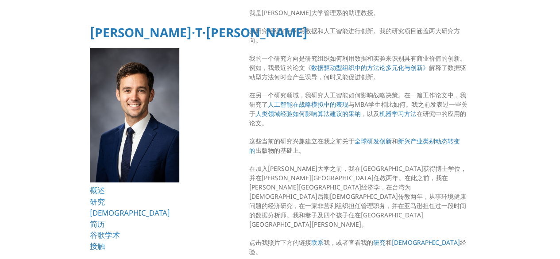  What do you see at coordinates (398, 113) in the screenshot?
I see `font: 机器学习方法` at bounding box center [398, 113].